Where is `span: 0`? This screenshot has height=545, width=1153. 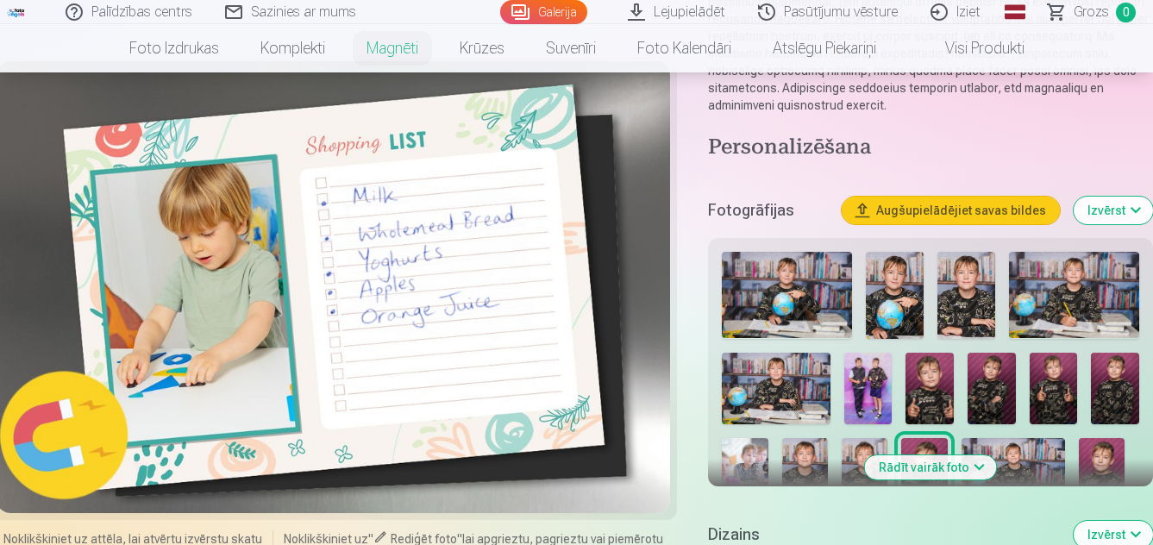 span: 0 is located at coordinates (1125, 12).